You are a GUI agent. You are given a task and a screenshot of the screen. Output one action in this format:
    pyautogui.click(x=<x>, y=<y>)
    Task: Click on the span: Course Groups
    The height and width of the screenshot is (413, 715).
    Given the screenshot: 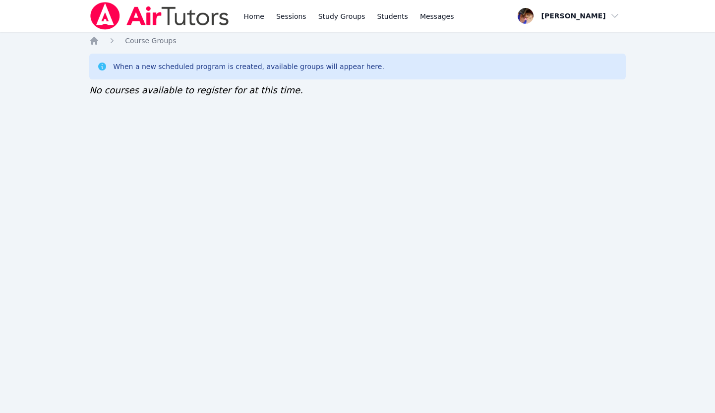 What is the action you would take?
    pyautogui.click(x=150, y=41)
    